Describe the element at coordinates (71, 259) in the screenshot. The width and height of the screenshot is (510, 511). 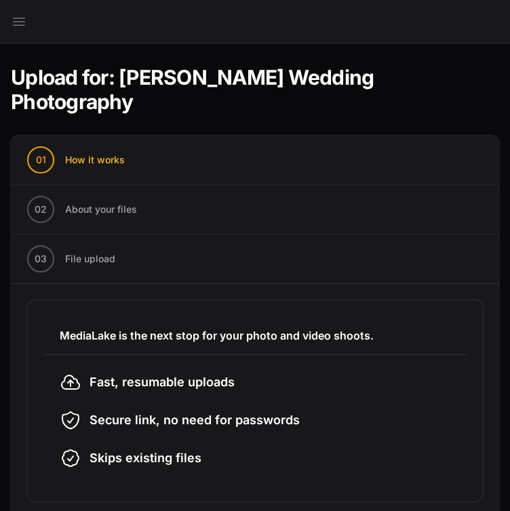
I see `button: 03 File upload` at that location.